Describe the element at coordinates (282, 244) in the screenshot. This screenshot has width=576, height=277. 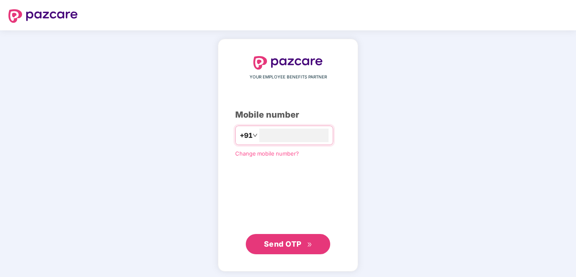
I see `span: Send OTP` at that location.